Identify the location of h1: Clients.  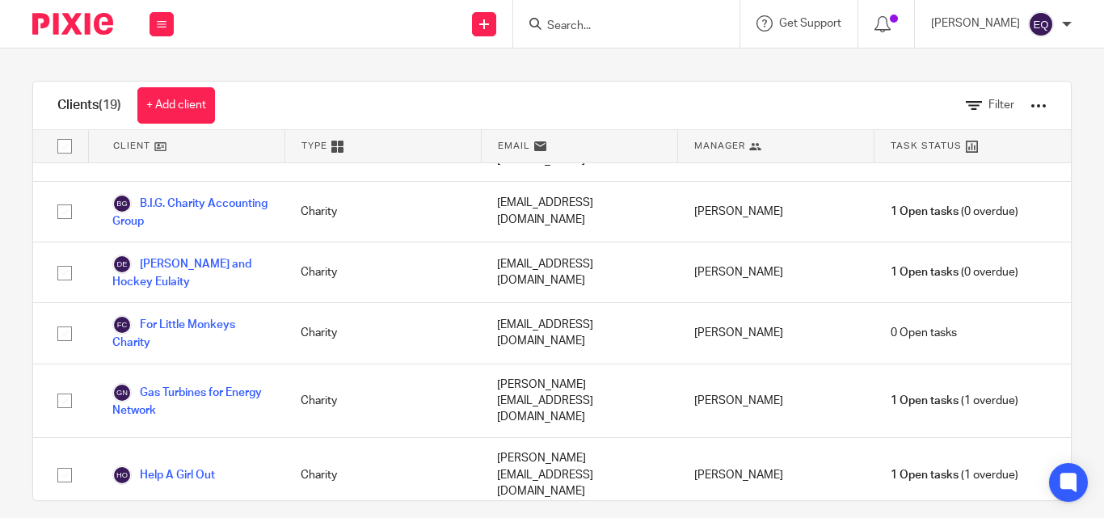
(89, 105).